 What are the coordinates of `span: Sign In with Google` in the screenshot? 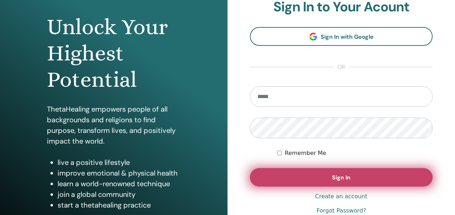 It's located at (347, 37).